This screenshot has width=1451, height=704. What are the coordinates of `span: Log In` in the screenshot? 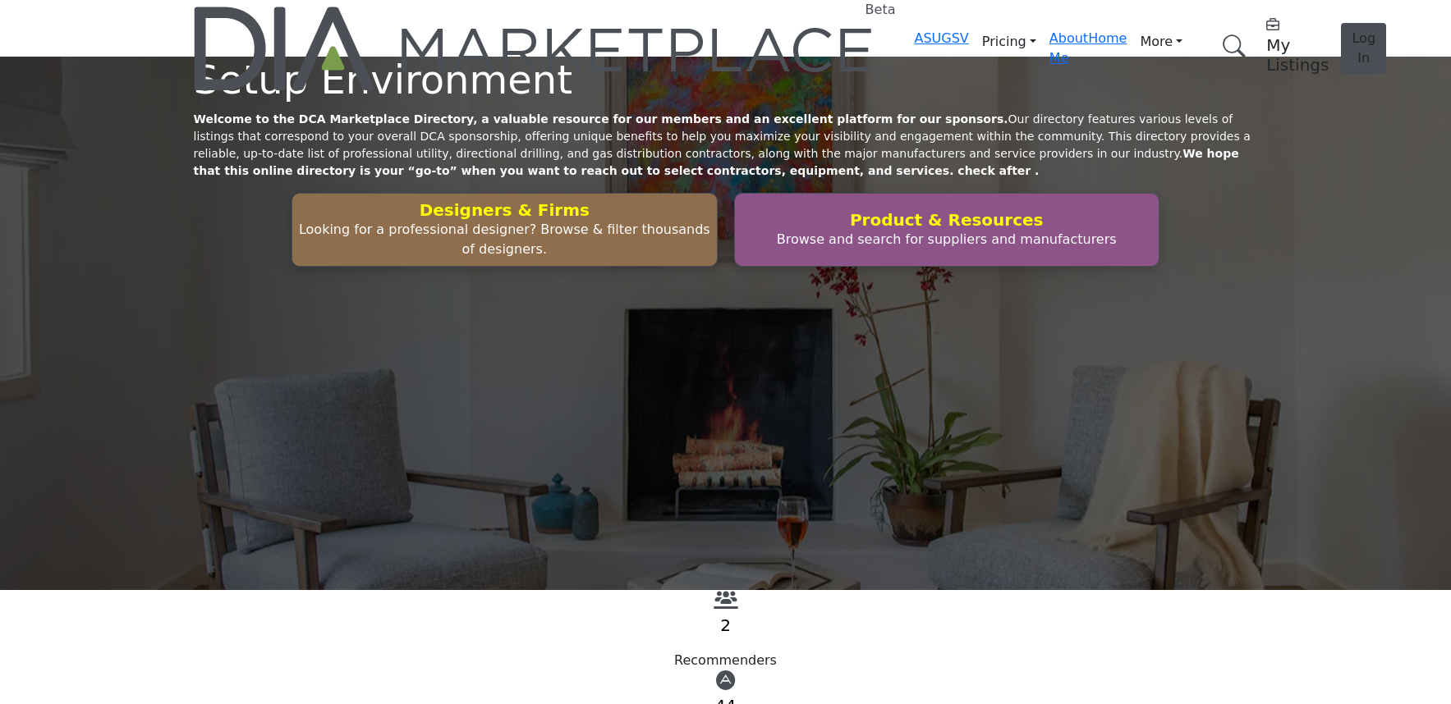 It's located at (1363, 48).